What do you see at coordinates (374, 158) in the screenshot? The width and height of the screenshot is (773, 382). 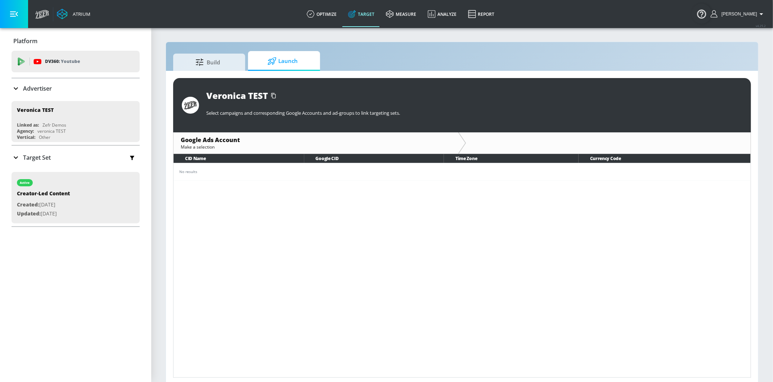 I see `th: Google CID` at bounding box center [374, 158].